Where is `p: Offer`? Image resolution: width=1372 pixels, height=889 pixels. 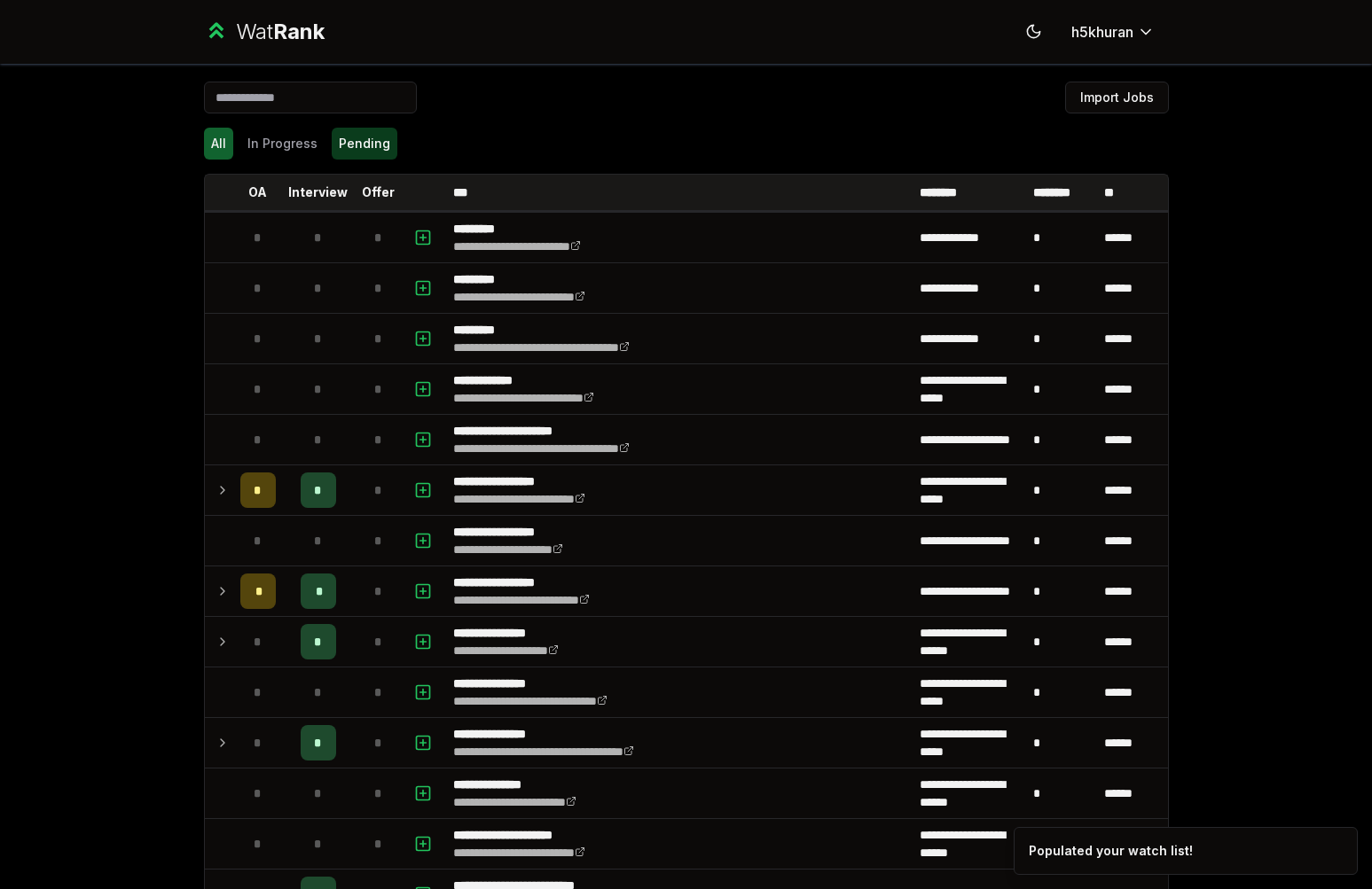
p: Offer is located at coordinates (378, 192).